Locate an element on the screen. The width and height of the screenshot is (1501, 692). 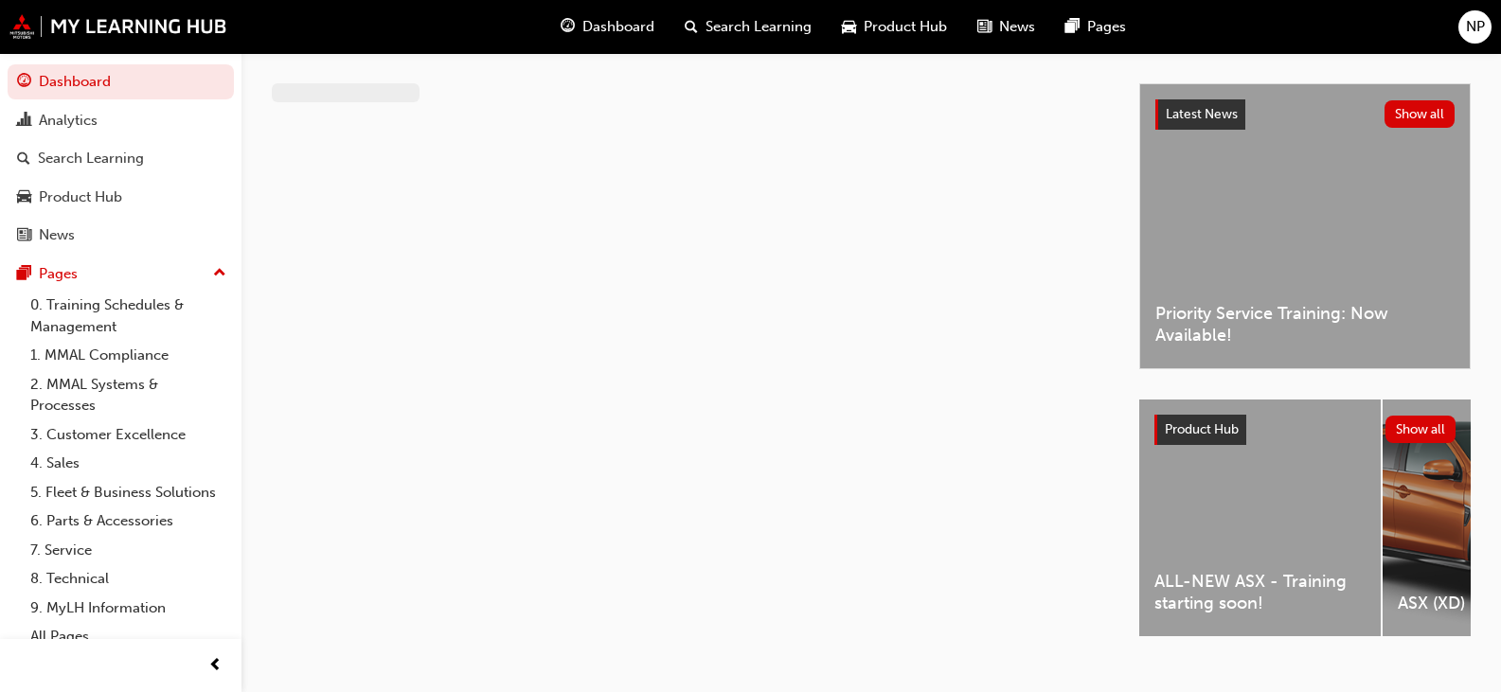
a: 7. Service is located at coordinates (128, 550).